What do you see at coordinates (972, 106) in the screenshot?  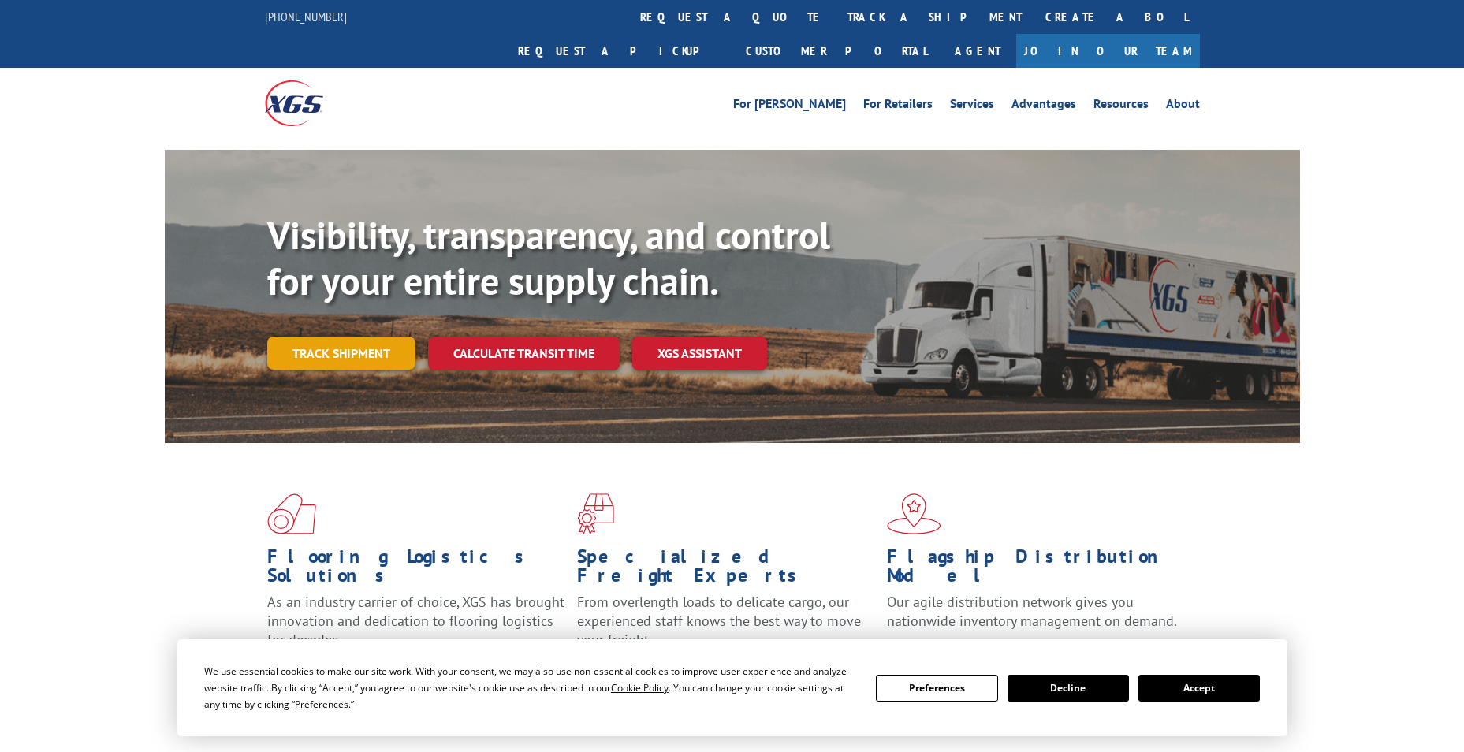 I see `a: Services` at bounding box center [972, 106].